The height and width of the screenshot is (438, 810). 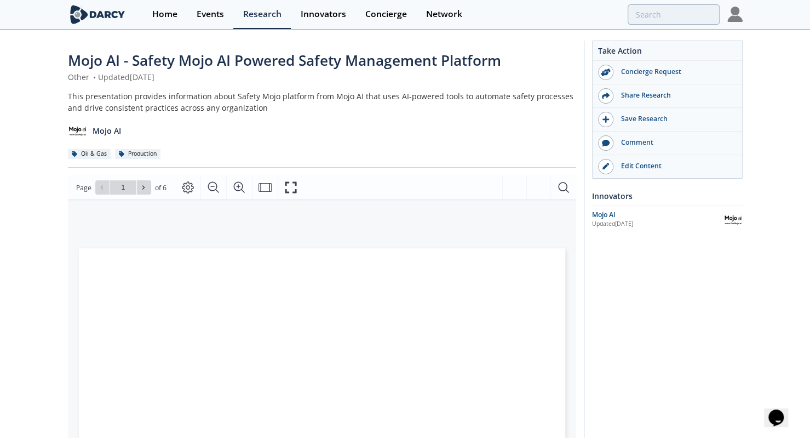 I want to click on div: Network, so click(x=444, y=14).